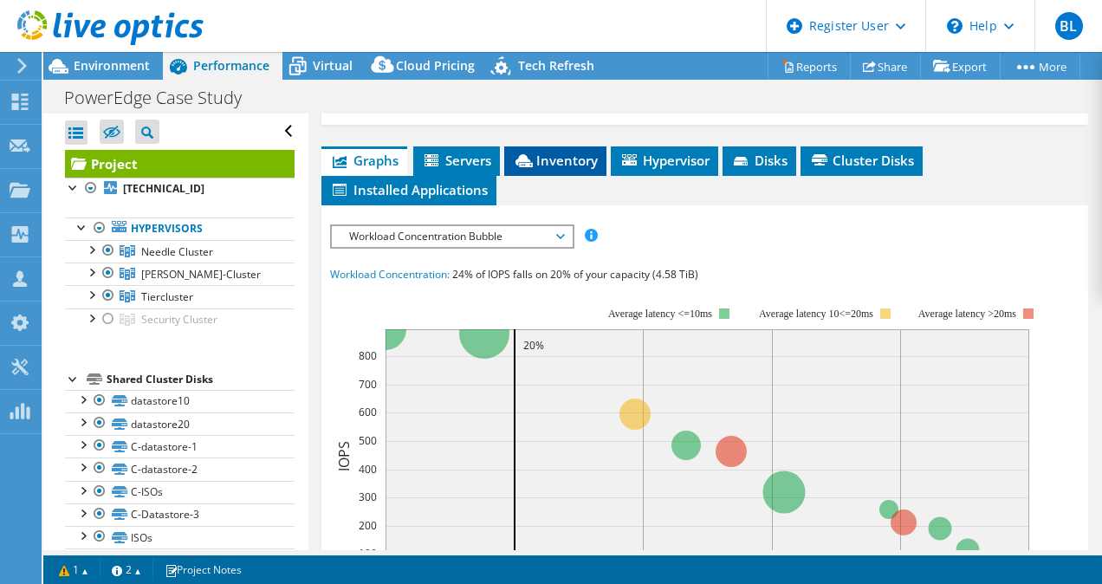 The height and width of the screenshot is (584, 1102). Describe the element at coordinates (1069, 26) in the screenshot. I see `span: BL` at that location.